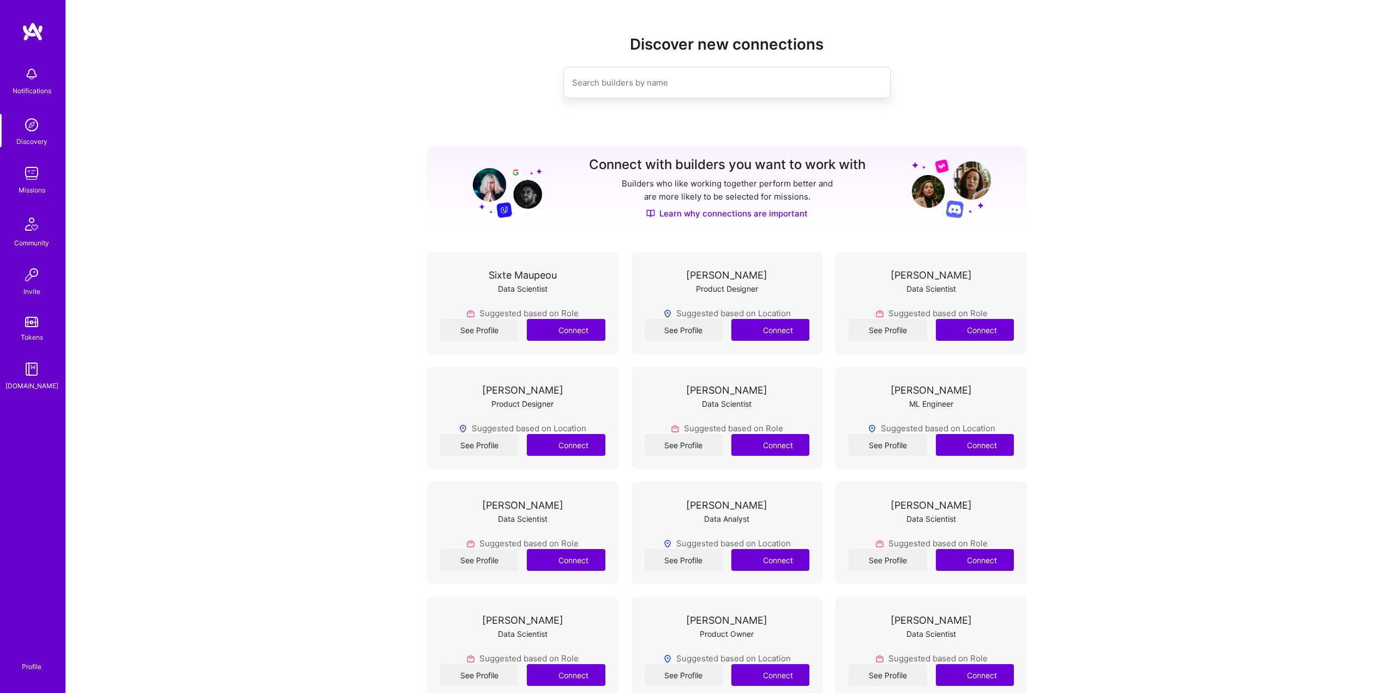  I want to click on div: Product Designer, so click(522, 404).